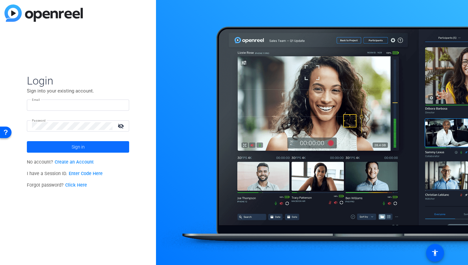 This screenshot has height=265, width=468. Describe the element at coordinates (74, 162) in the screenshot. I see `a: Create an Account` at that location.